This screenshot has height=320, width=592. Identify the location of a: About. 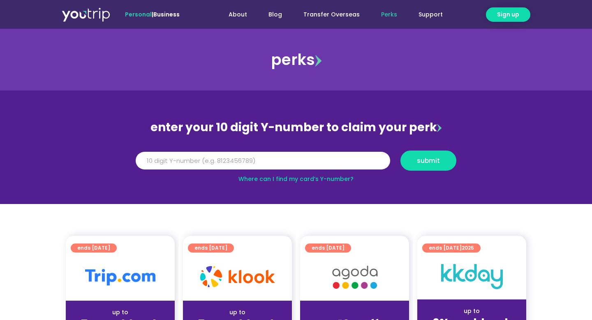
(238, 14).